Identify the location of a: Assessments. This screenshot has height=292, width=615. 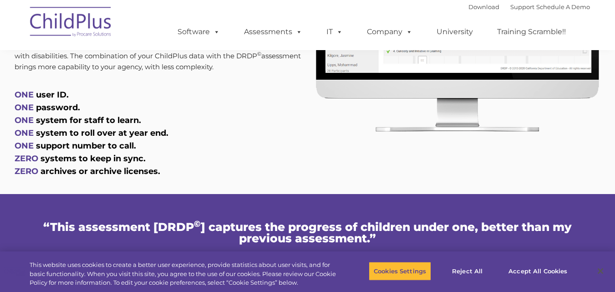
(273, 32).